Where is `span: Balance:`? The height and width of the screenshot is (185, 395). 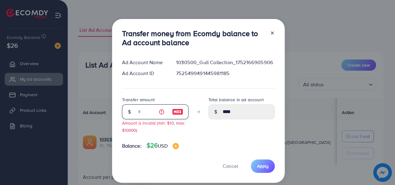
span: Balance: is located at coordinates (132, 146).